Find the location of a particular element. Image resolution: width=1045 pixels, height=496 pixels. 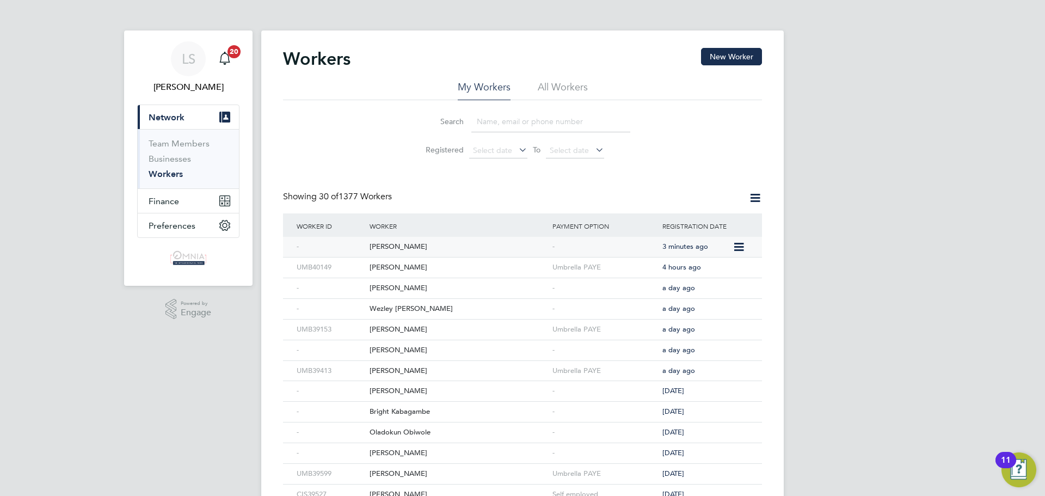

div: Showing is located at coordinates (339, 197).